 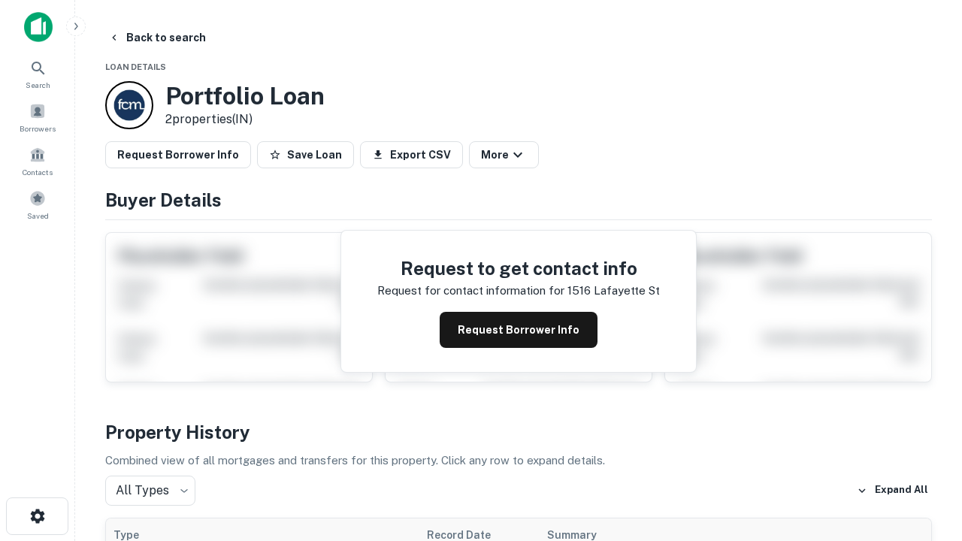 What do you see at coordinates (38, 172) in the screenshot?
I see `span: Contacts` at bounding box center [38, 172].